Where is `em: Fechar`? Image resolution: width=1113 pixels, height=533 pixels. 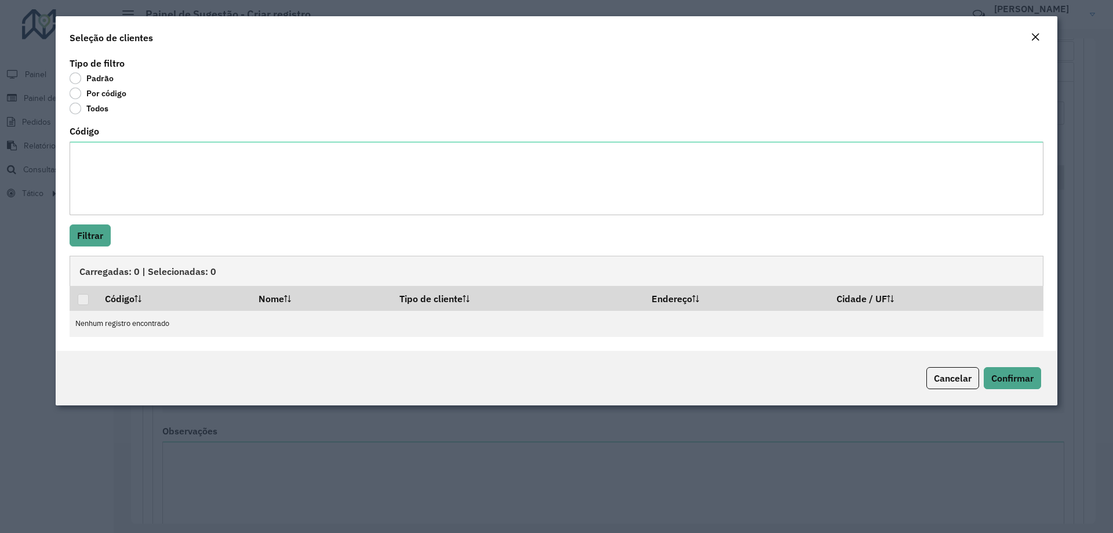
em: Fechar is located at coordinates (1035, 37).